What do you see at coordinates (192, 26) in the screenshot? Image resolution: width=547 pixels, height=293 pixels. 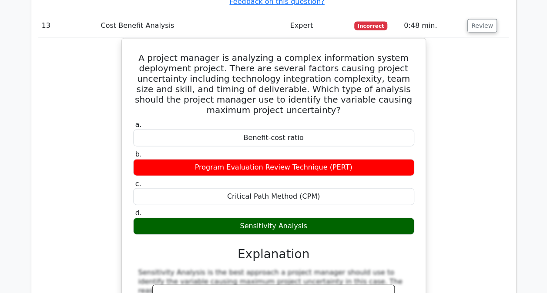 I see `td: Cost Benefit Analysis` at bounding box center [192, 26].